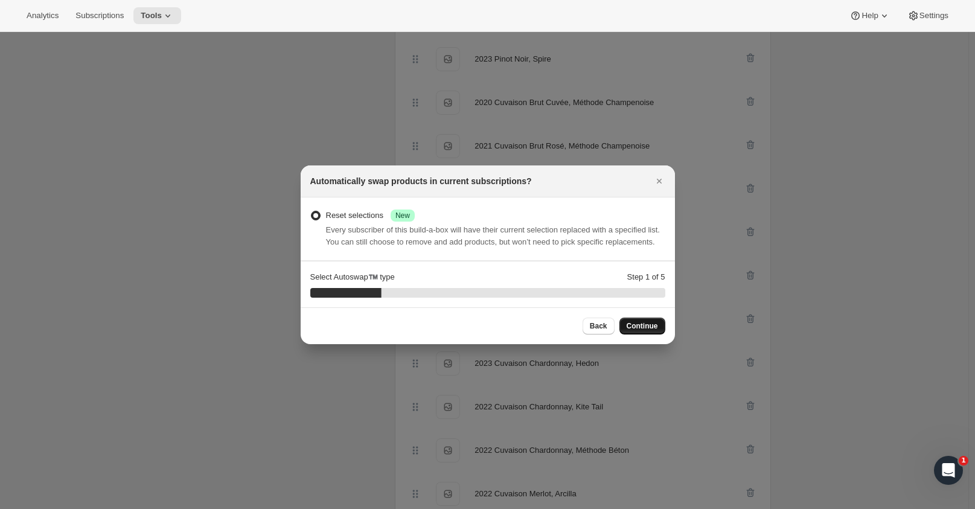 This screenshot has height=509, width=975. I want to click on button: Subscriptions, so click(100, 16).